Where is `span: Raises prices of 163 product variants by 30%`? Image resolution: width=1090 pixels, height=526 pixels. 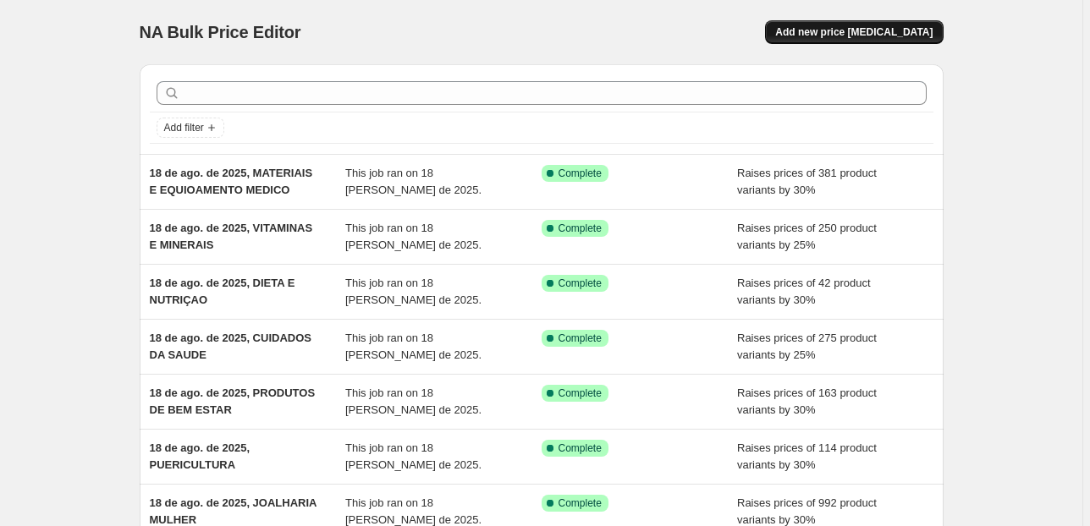 span: Raises prices of 163 product variants by 30% is located at coordinates (807, 401).